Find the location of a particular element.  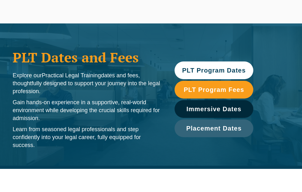

span: Immersive Dates is located at coordinates (214, 109).